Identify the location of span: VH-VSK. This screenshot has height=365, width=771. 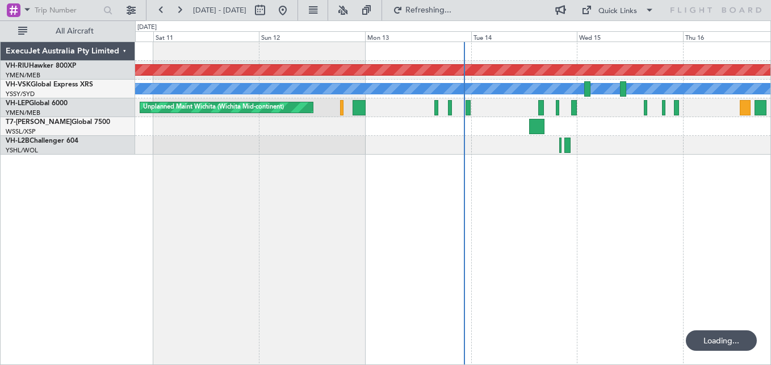
(18, 85).